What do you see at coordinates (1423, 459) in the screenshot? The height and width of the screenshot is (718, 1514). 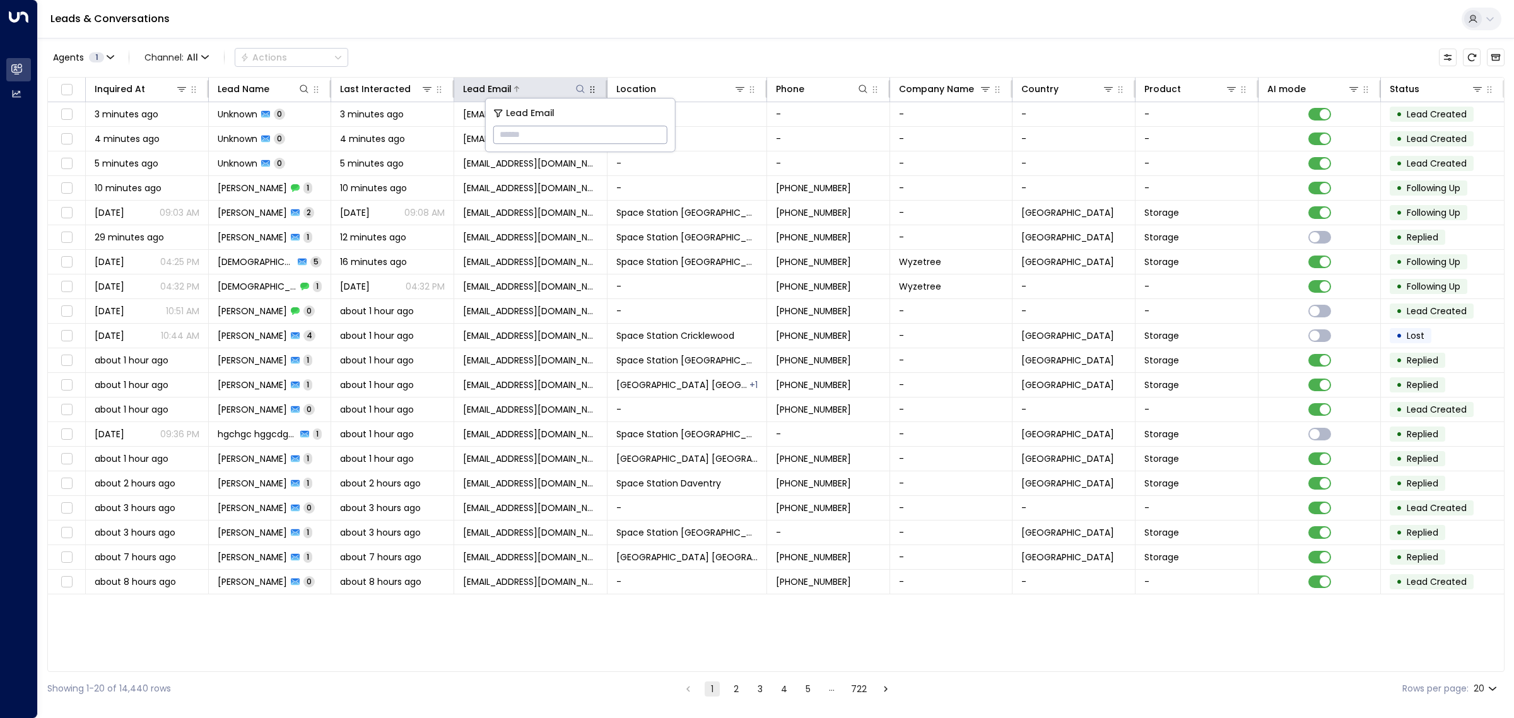 I see `span: Replied` at bounding box center [1423, 459].